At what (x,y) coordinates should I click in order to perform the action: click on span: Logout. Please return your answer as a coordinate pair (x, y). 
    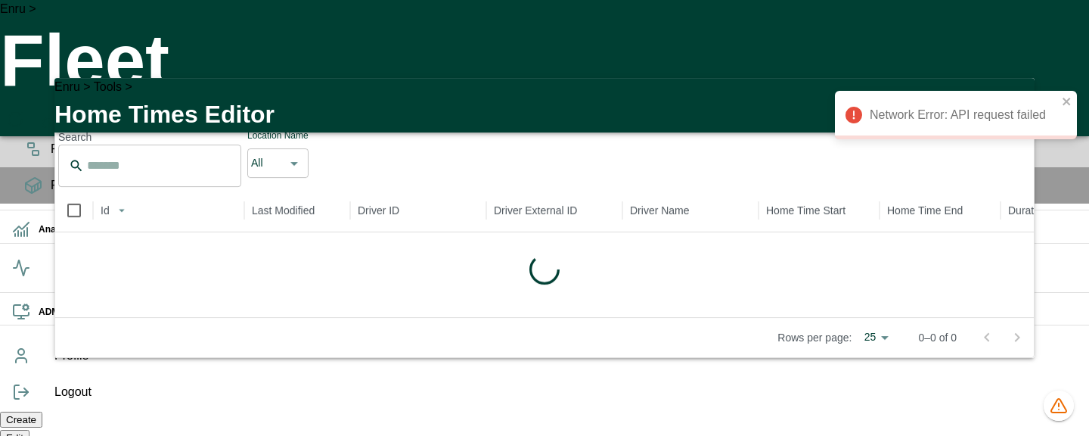
    Looking at the image, I should click on (566, 392).